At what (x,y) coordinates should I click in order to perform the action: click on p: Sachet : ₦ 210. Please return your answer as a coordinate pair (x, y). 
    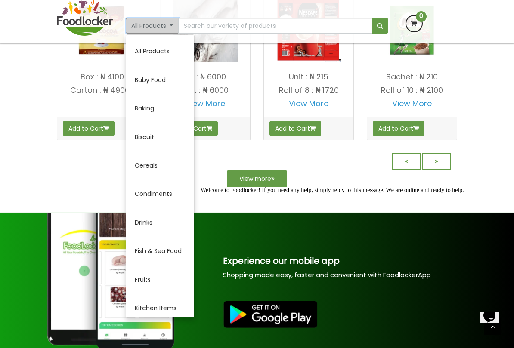
    Looking at the image, I should click on (412, 77).